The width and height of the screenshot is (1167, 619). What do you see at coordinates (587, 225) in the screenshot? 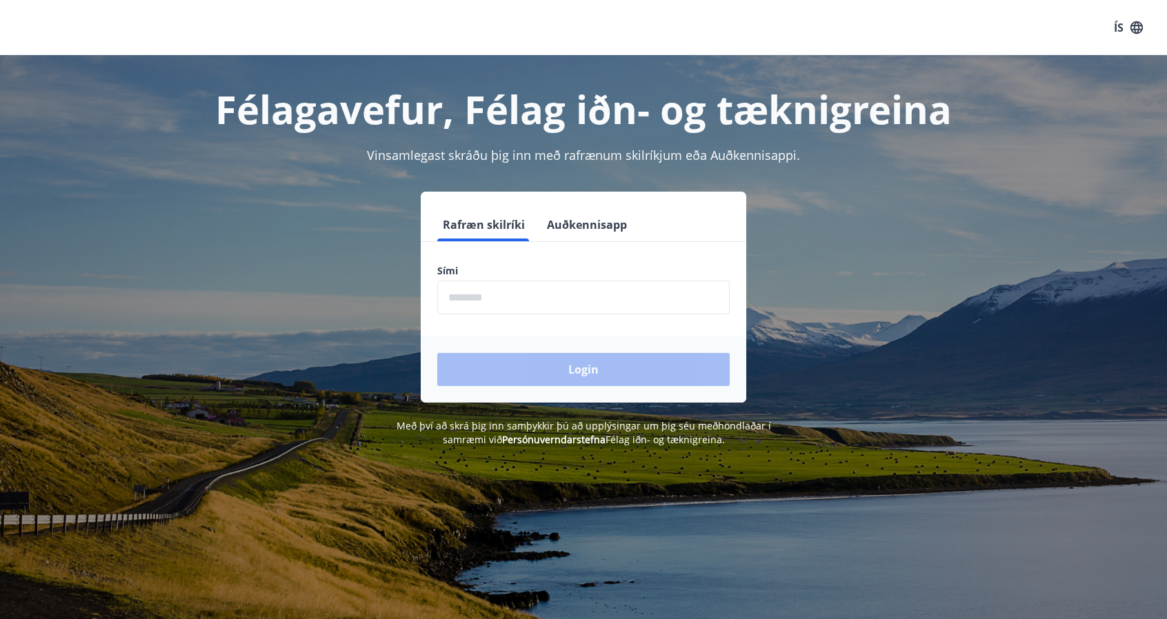
I see `button: Auðkennisapp` at bounding box center [587, 225].